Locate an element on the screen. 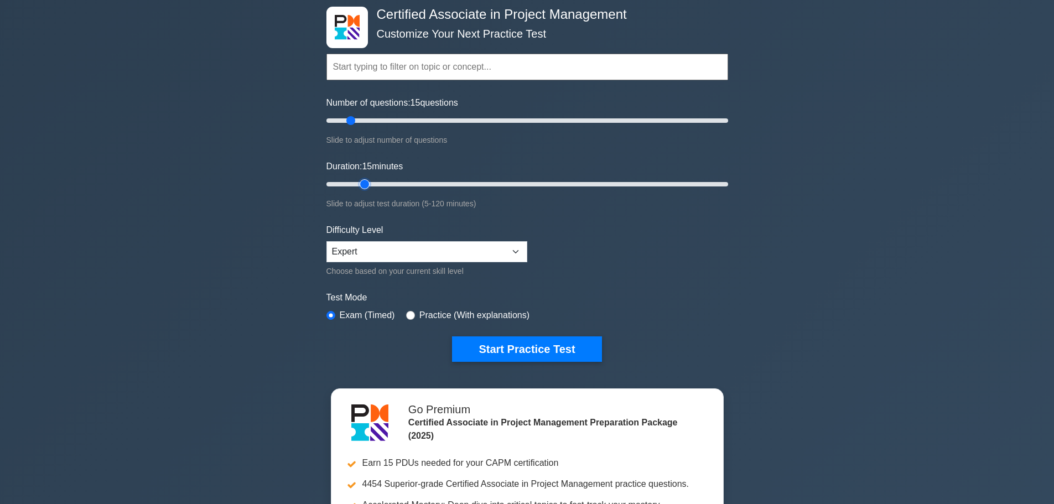 This screenshot has height=504, width=1054. div: Choose based on your current skill level is located at coordinates (427, 271).